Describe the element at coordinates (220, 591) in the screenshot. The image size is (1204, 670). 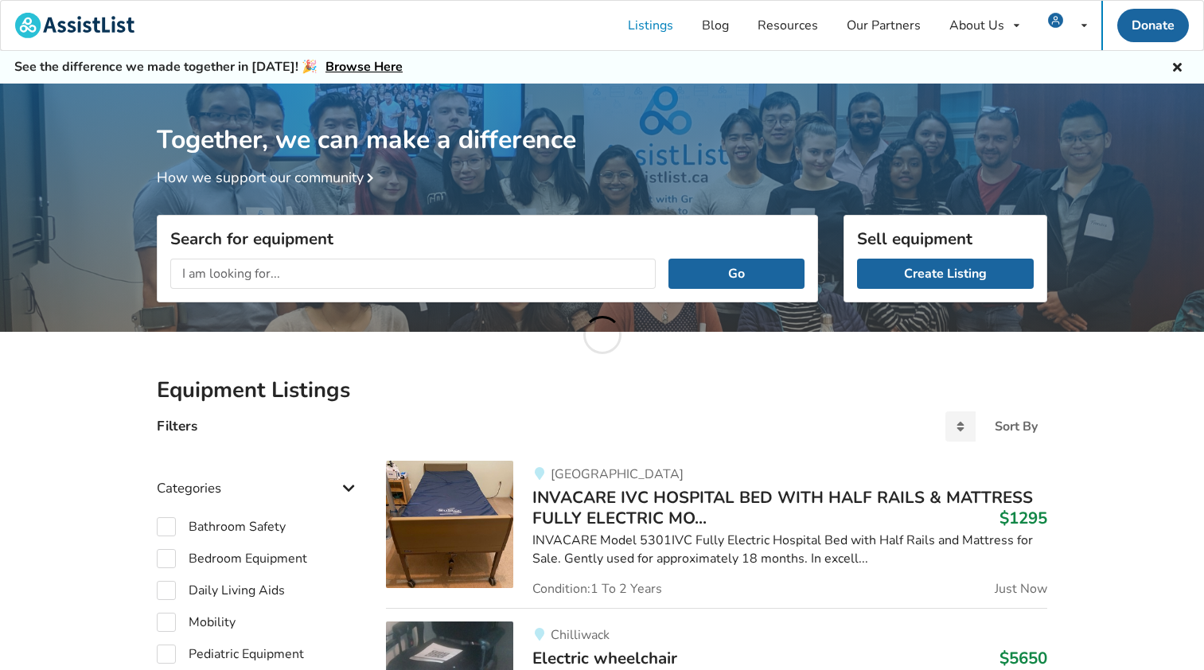
I see `label: Daily Living Aids` at that location.